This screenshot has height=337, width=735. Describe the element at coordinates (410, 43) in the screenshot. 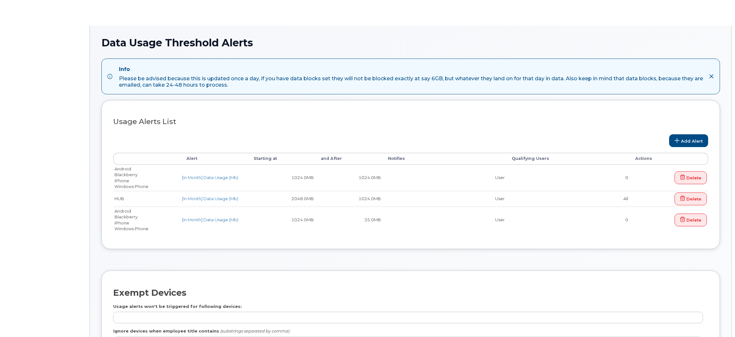

I see `h1: Data Usage Threshold Alerts` at that location.